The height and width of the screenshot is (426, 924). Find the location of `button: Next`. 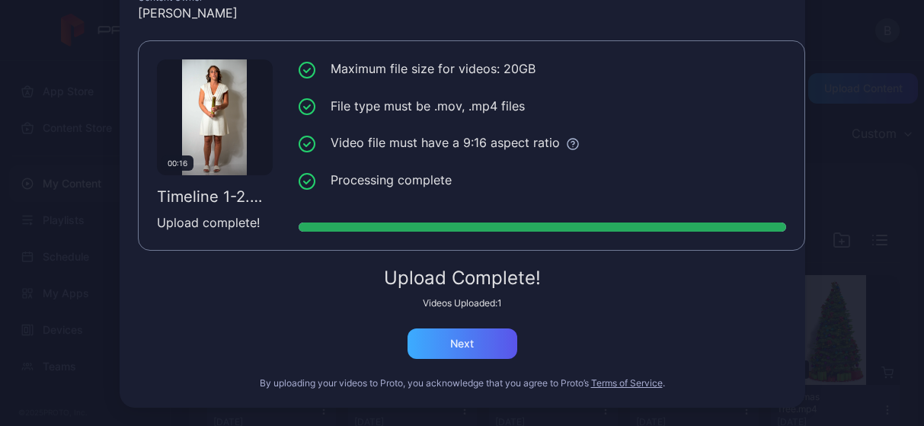

button: Next is located at coordinates (462, 344).